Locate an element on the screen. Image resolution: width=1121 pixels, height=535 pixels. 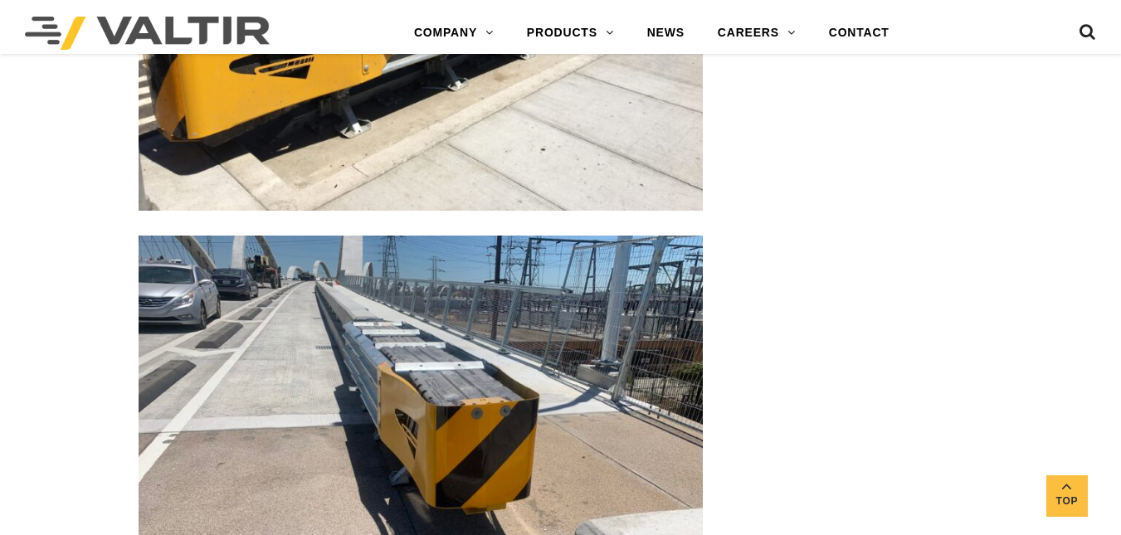
a: NEWS is located at coordinates (666, 33).